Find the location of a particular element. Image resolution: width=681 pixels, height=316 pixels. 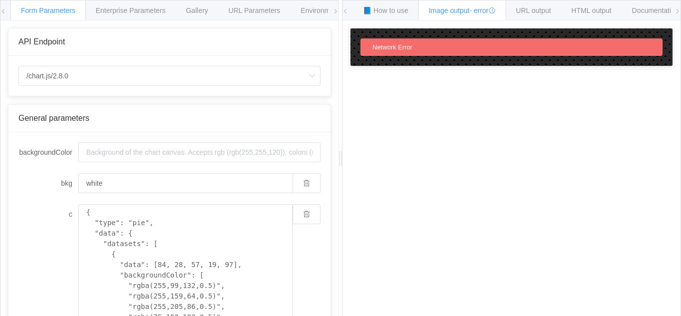

input: Select is located at coordinates (170, 76).